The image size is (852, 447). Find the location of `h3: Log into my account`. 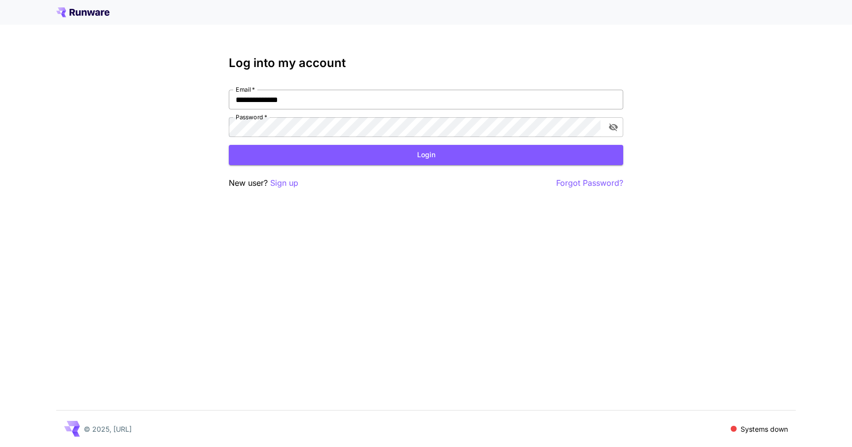

h3: Log into my account is located at coordinates (426, 63).